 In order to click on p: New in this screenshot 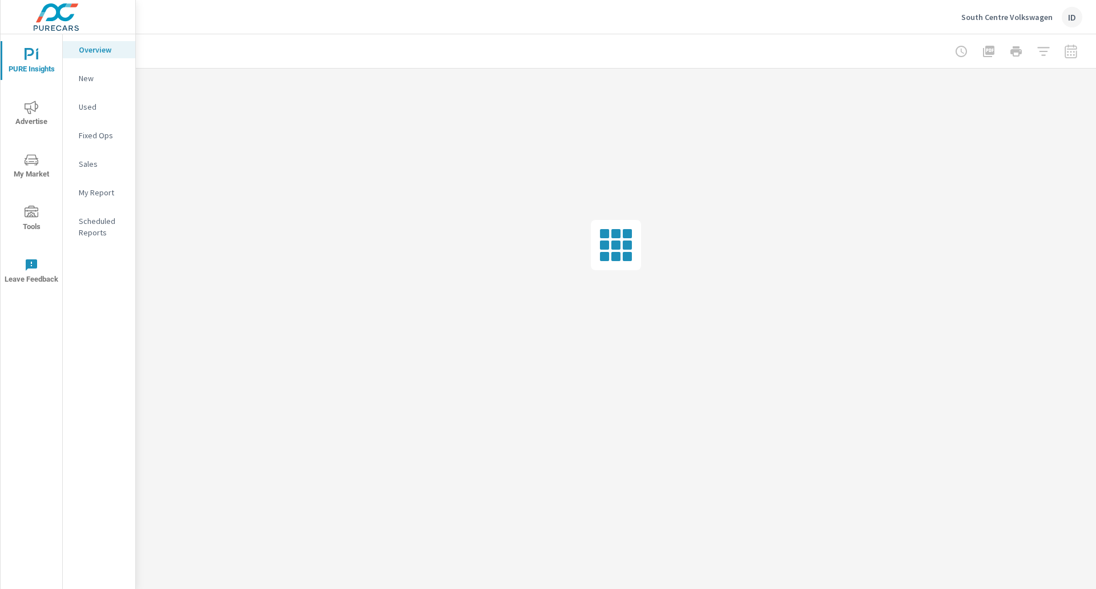, I will do `click(102, 78)`.